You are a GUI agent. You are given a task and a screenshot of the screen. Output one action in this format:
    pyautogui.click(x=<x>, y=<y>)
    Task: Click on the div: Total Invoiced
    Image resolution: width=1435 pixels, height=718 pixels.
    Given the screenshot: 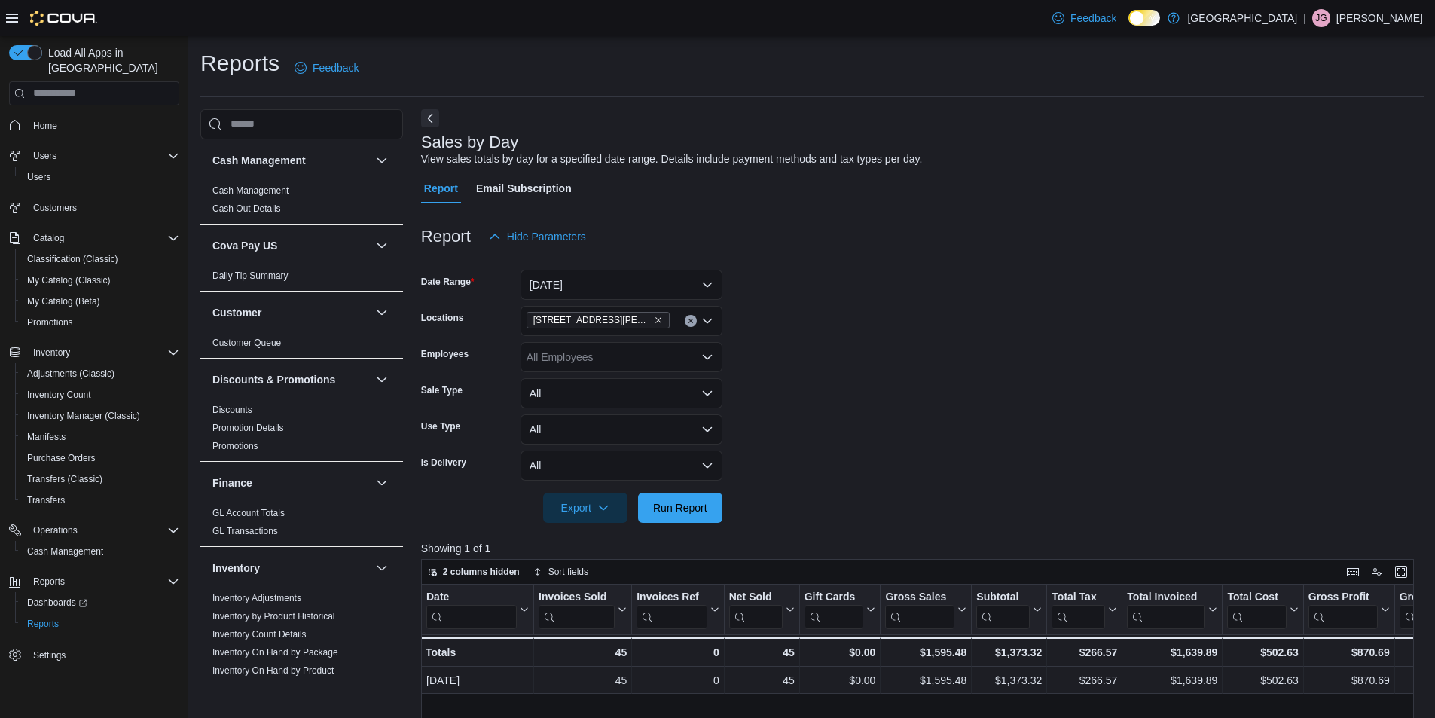 What is the action you would take?
    pyautogui.click(x=1166, y=597)
    